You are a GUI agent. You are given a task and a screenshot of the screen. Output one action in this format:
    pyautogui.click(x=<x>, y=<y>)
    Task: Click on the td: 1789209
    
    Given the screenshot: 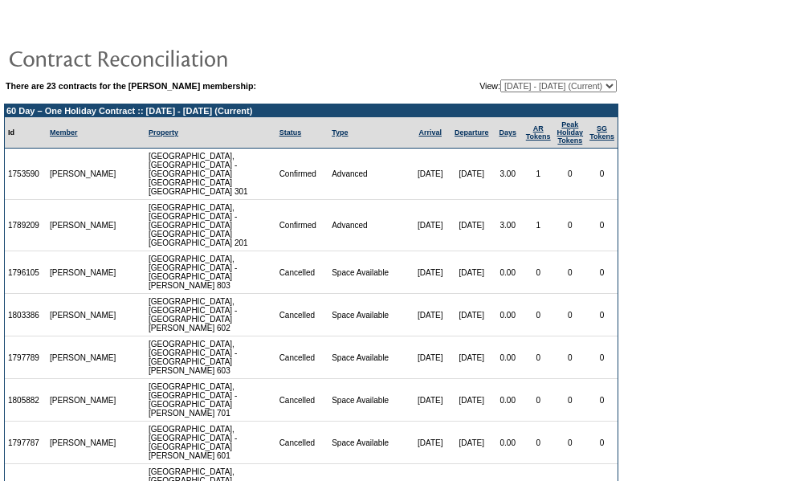 What is the action you would take?
    pyautogui.click(x=26, y=226)
    